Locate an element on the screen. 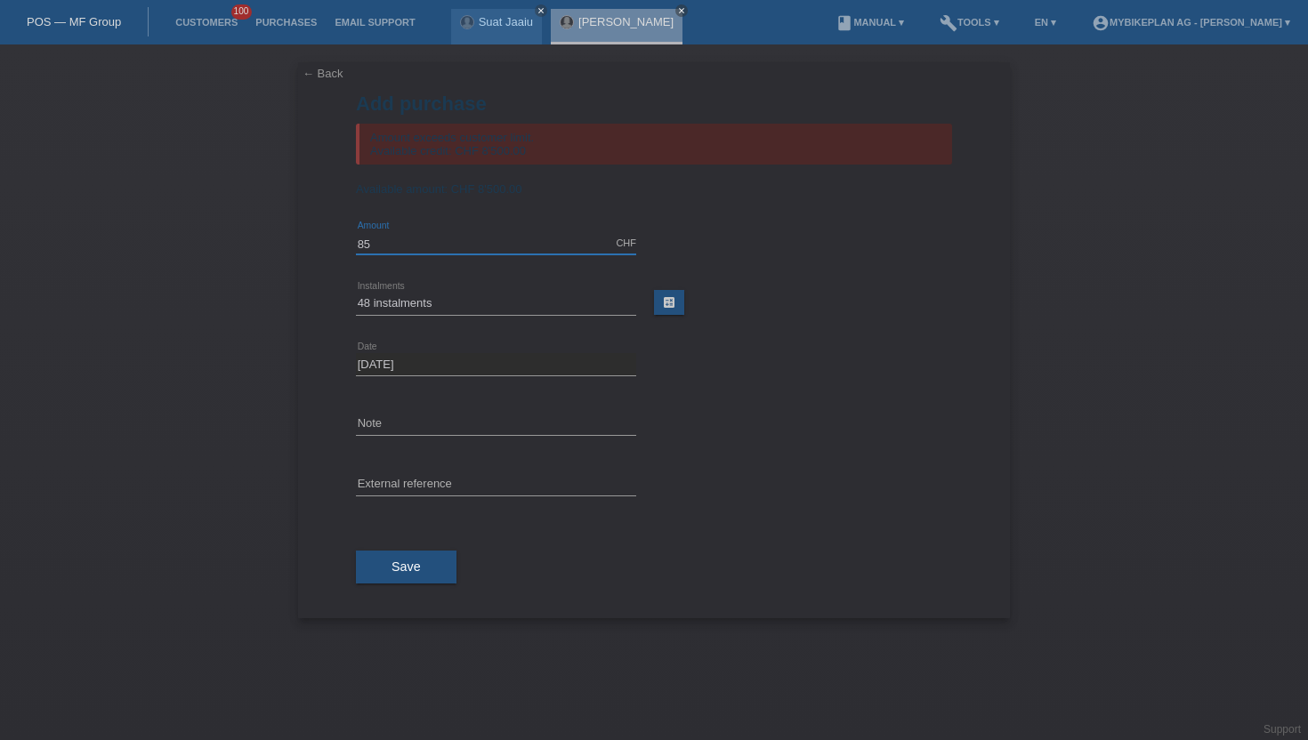 This screenshot has height=740, width=1308. a: Email Support is located at coordinates (375, 22).